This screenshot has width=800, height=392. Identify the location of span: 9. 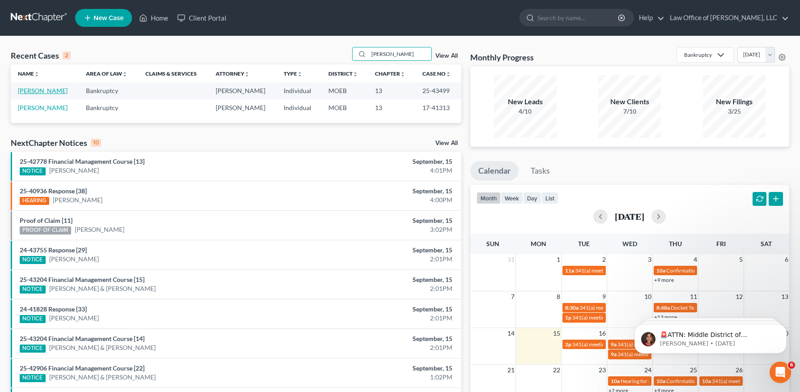
(604, 297).